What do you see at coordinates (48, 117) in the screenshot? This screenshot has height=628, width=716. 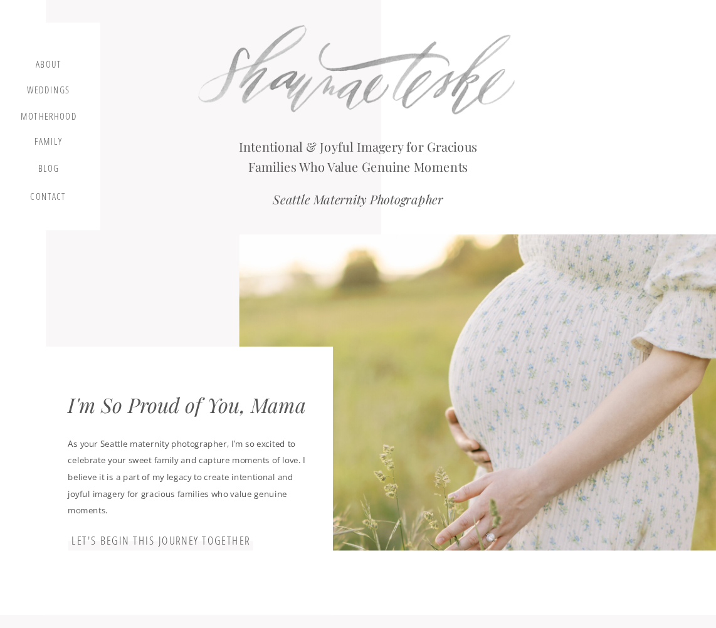 I see `div: motherhood` at bounding box center [48, 117].